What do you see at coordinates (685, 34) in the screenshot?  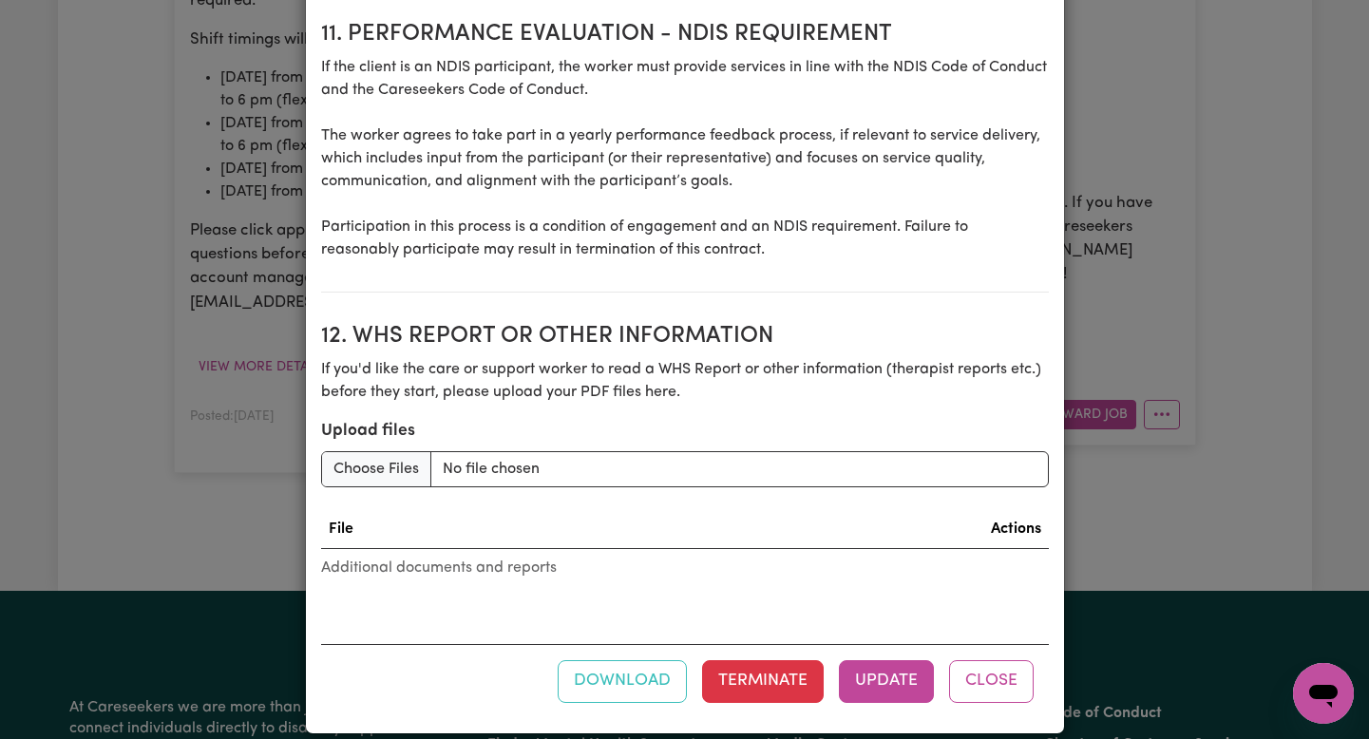 I see `h2: 11. Performance evaluation - NDIS requirement` at bounding box center [685, 34].